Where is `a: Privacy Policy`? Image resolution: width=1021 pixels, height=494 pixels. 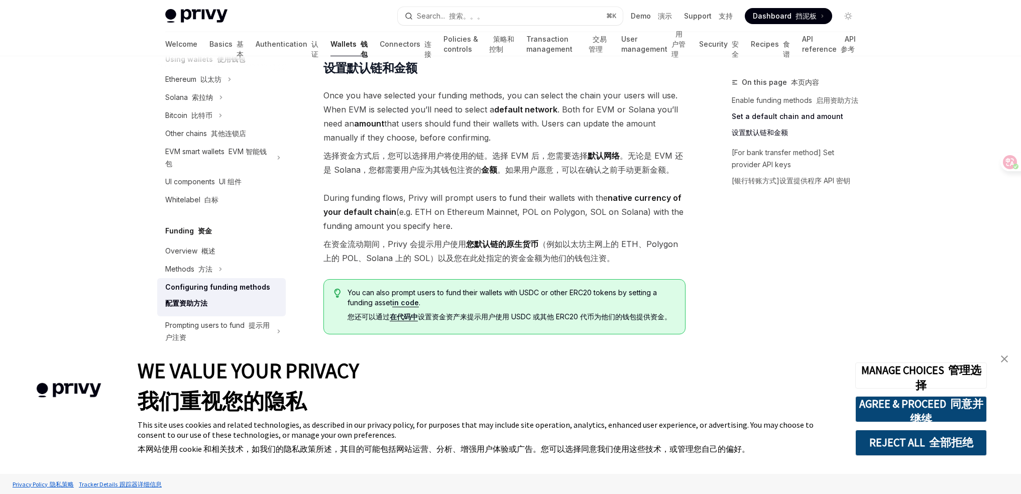 a: Privacy Policy is located at coordinates (43, 484).